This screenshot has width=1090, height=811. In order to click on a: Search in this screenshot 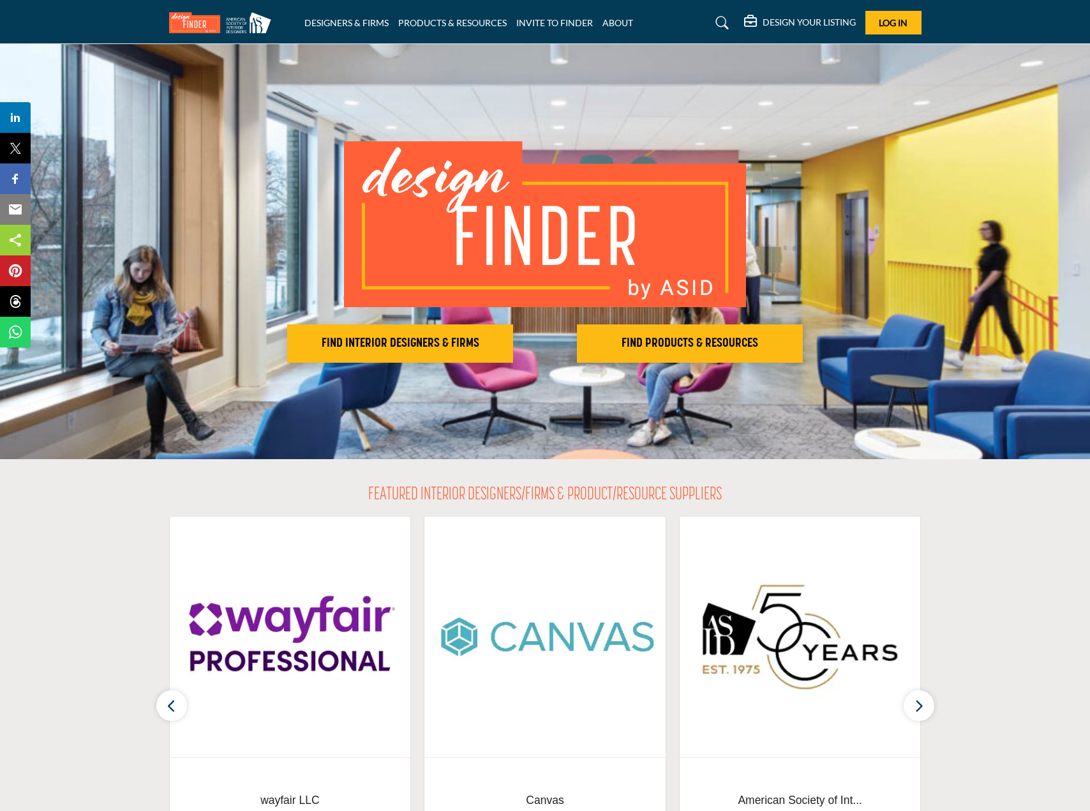, I will do `click(720, 23)`.